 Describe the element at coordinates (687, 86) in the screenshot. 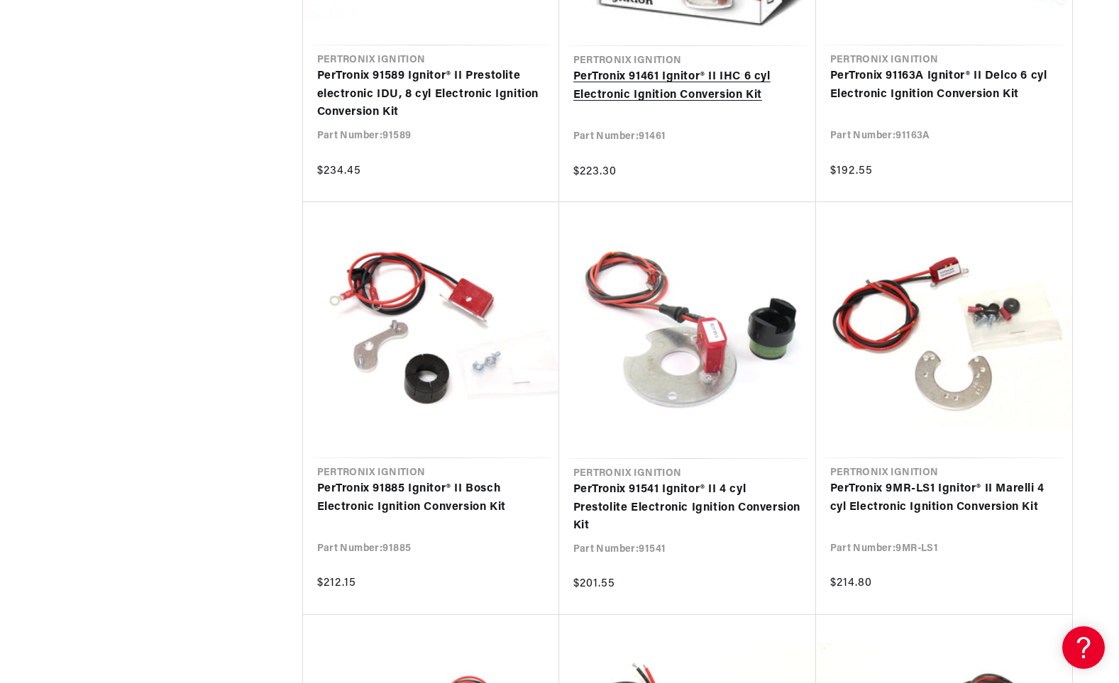

I see `a: PerTronix 91461 Ignitor® II IHC 6 cyl Electronic Ignition Conversion Kit` at that location.